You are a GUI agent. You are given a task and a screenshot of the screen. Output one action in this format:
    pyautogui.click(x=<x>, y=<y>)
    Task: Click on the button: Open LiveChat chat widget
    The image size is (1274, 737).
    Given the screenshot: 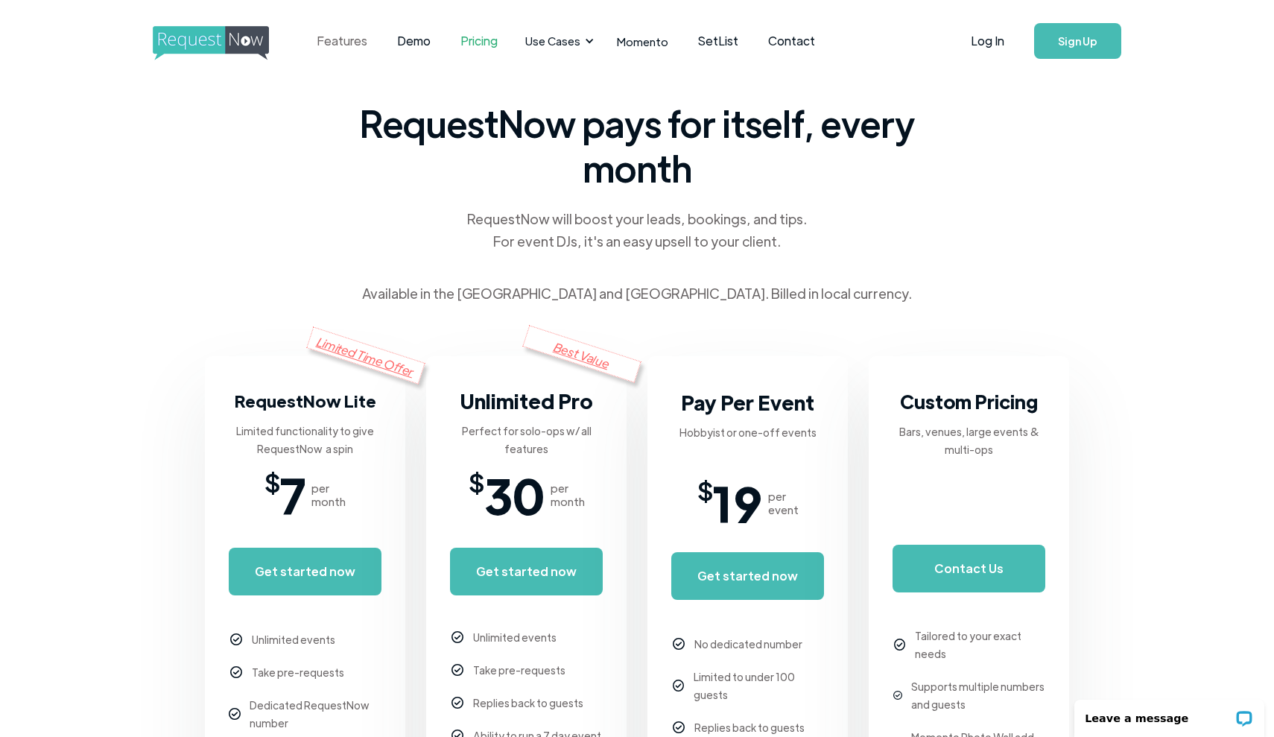 What is the action you would take?
    pyautogui.click(x=180, y=28)
    